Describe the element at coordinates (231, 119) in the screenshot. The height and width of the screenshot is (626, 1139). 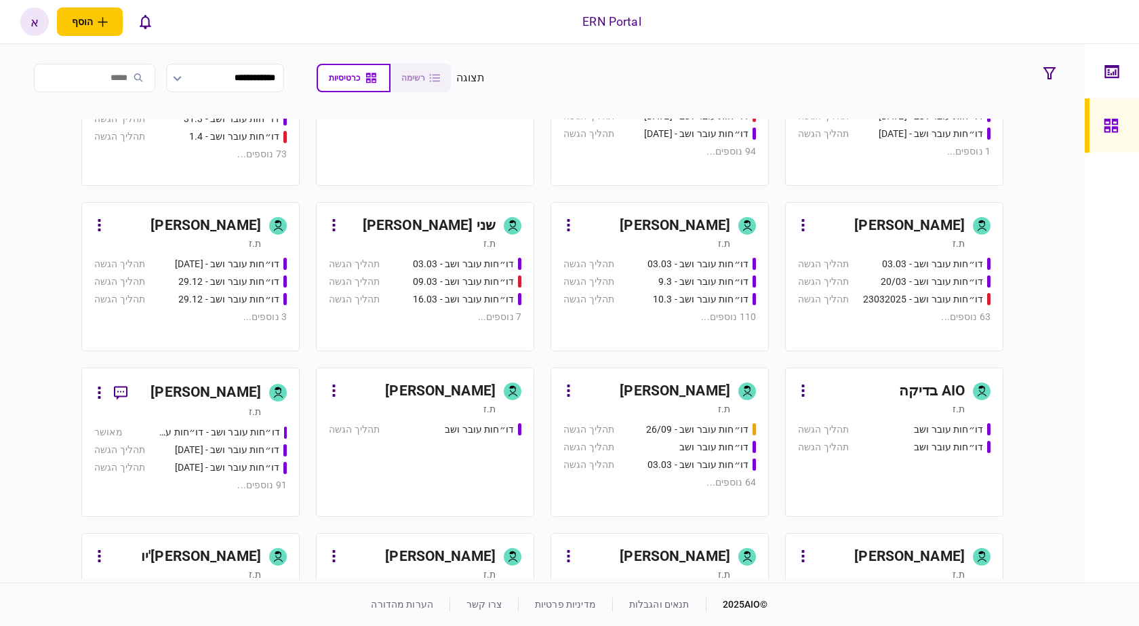
I see `div: דו״חות עובר ושב - 31.3` at that location.